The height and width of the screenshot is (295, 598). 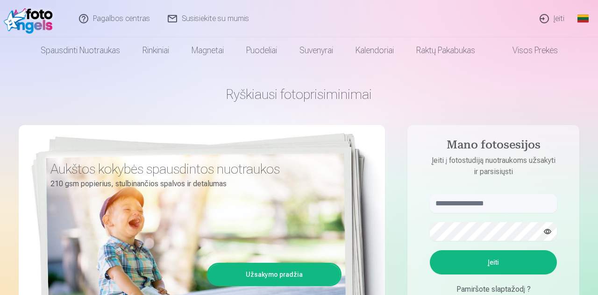 What do you see at coordinates (493, 166) in the screenshot?
I see `p: Įeiti į fotostudiją nuotraukoms užsakyti ir parsisiųsti` at bounding box center [493, 166].